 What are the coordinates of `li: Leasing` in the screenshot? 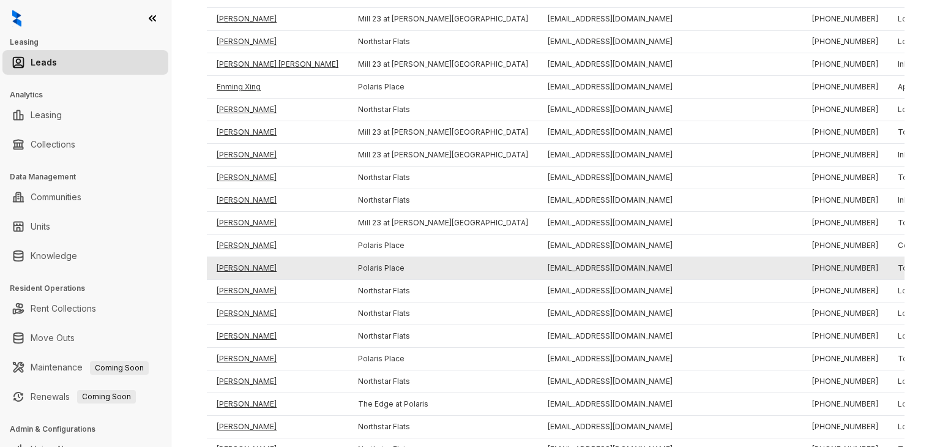 It's located at (85, 115).